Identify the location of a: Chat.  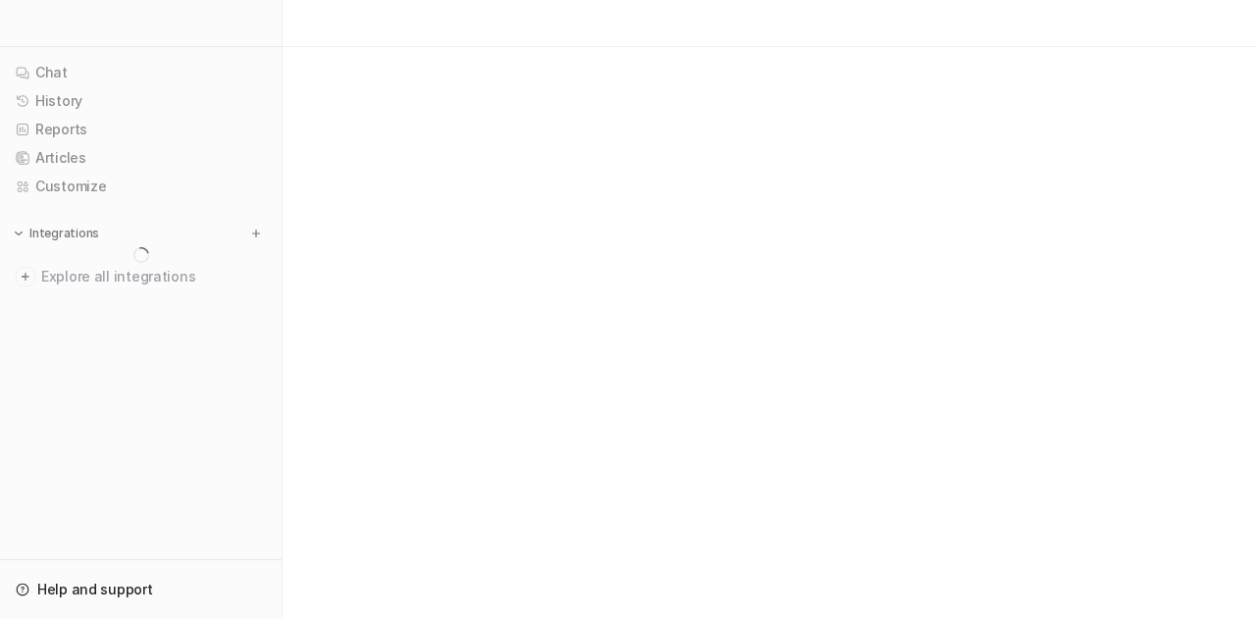
(140, 73).